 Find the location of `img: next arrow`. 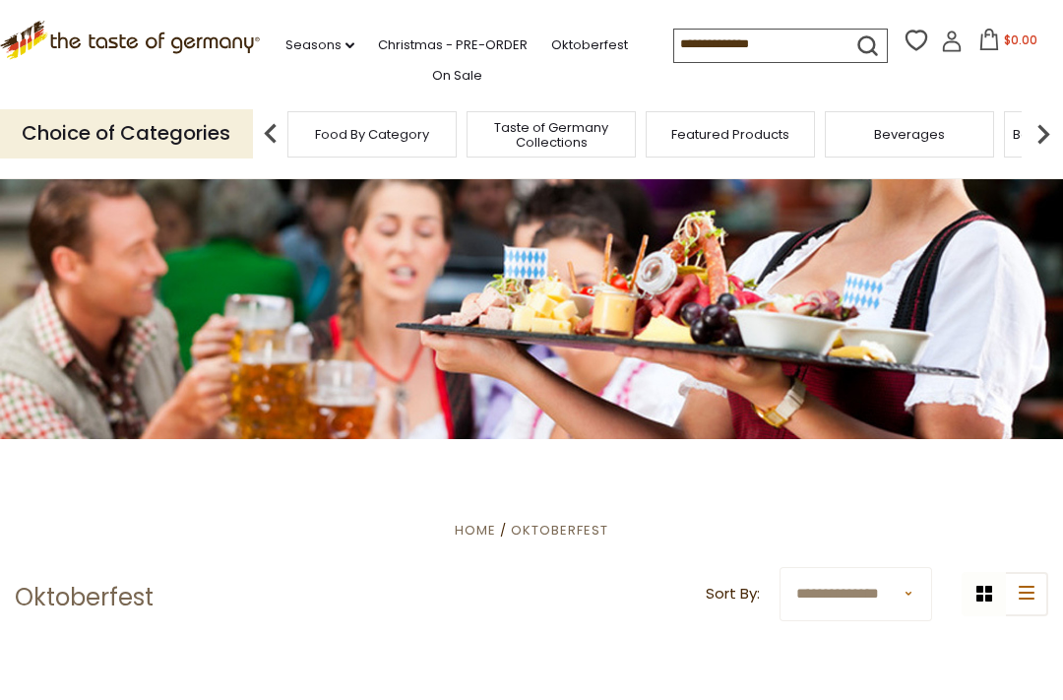

img: next arrow is located at coordinates (1044, 134).